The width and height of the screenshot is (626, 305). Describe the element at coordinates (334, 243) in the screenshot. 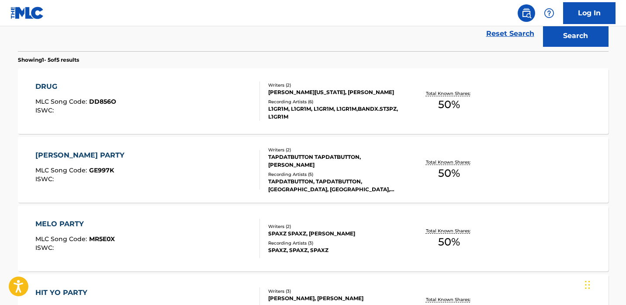

I see `div: Recording Artists ( 3 )` at that location.